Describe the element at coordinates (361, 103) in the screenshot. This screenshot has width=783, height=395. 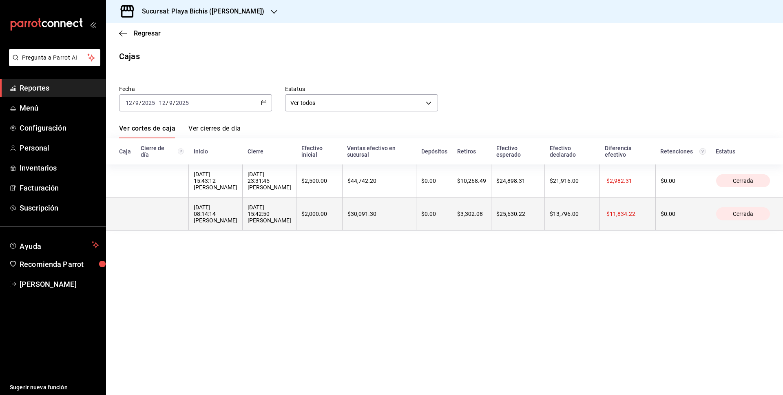
I see `div: Ver todos` at that location.